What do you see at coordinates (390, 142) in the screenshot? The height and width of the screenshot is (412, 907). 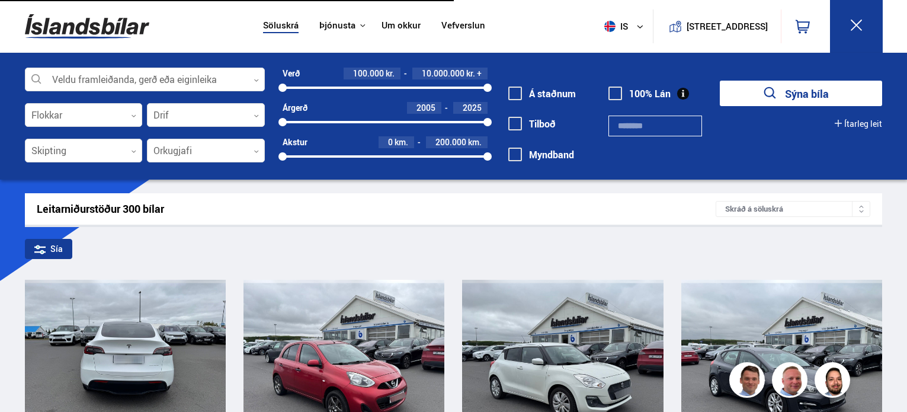 I see `span: 0` at bounding box center [390, 142].